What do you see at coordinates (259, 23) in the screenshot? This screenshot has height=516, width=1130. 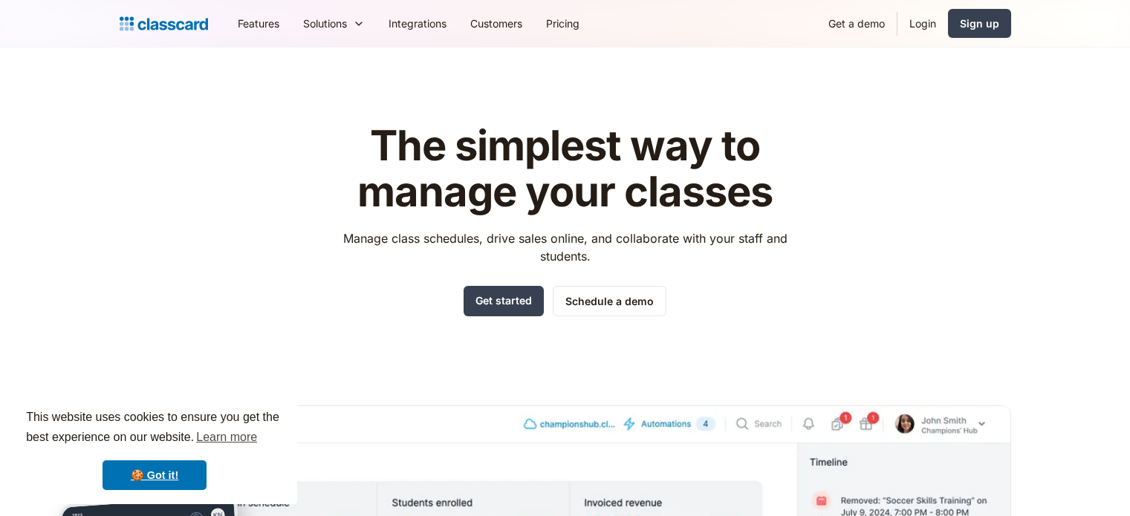 I see `a: Features` at bounding box center [259, 23].